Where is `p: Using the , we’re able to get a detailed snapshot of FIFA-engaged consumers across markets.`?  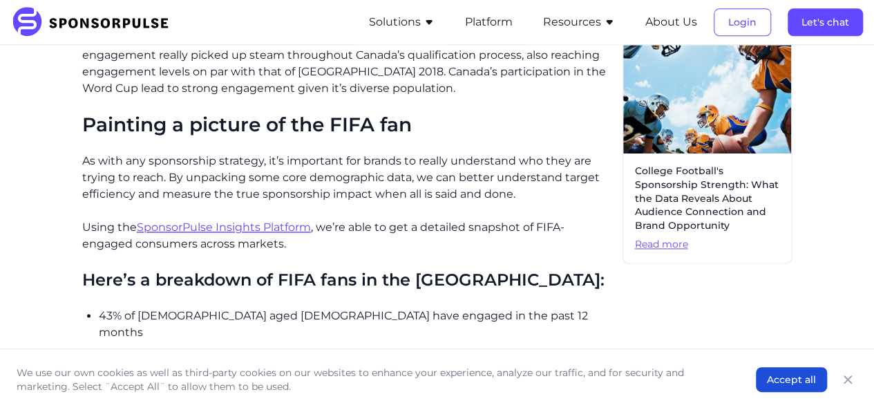
p: Using the , we’re able to get a detailed snapshot of FIFA-engaged consumers across markets. is located at coordinates (347, 236).